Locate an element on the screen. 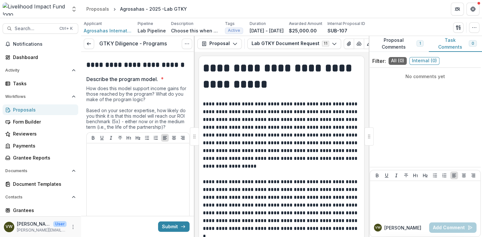 The image size is (482, 237). p: Duration is located at coordinates (258, 24).